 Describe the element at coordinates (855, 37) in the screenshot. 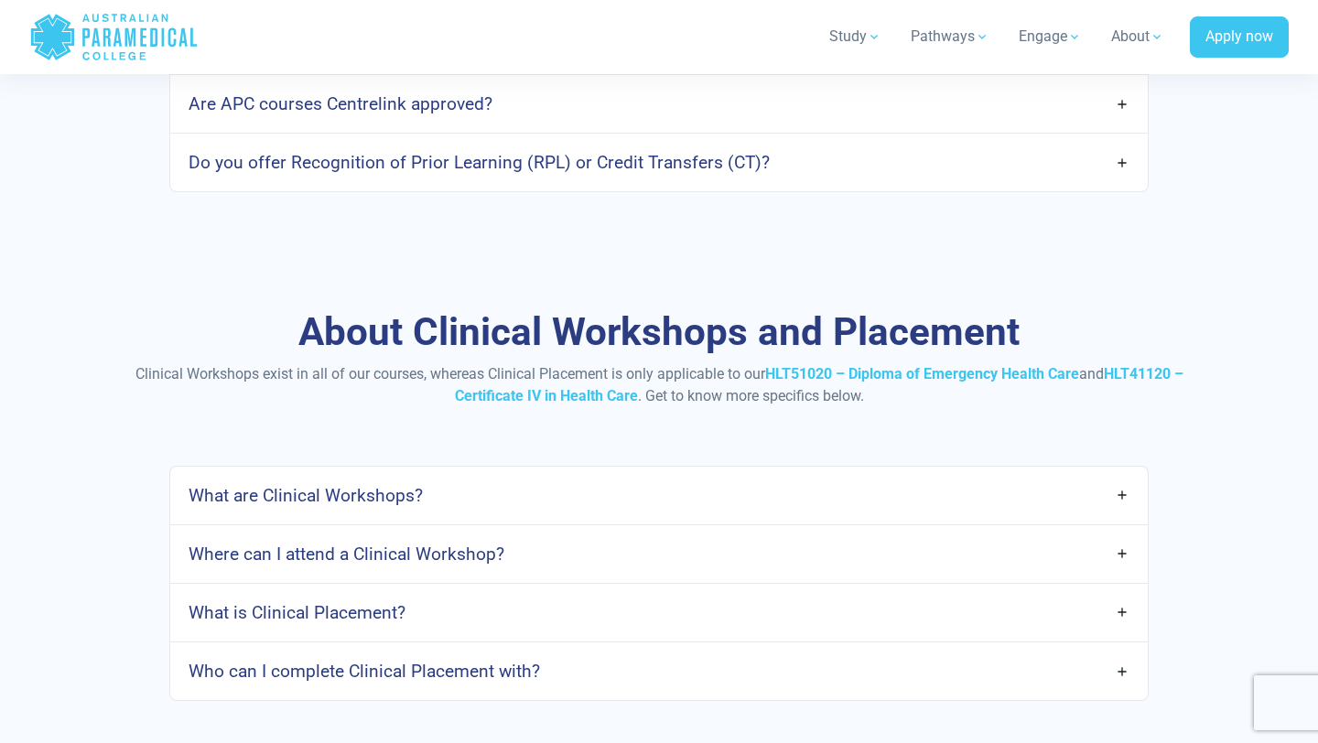

I see `a: Study` at that location.